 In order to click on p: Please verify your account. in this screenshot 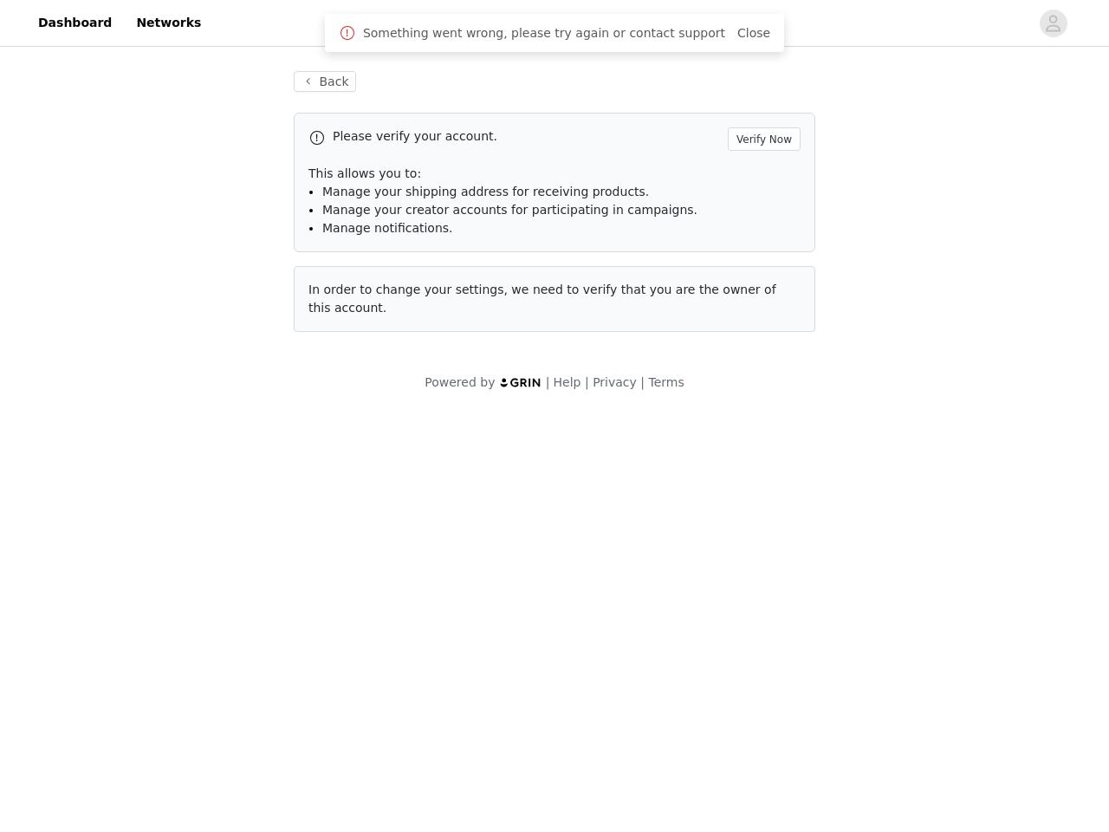, I will do `click(527, 136)`.